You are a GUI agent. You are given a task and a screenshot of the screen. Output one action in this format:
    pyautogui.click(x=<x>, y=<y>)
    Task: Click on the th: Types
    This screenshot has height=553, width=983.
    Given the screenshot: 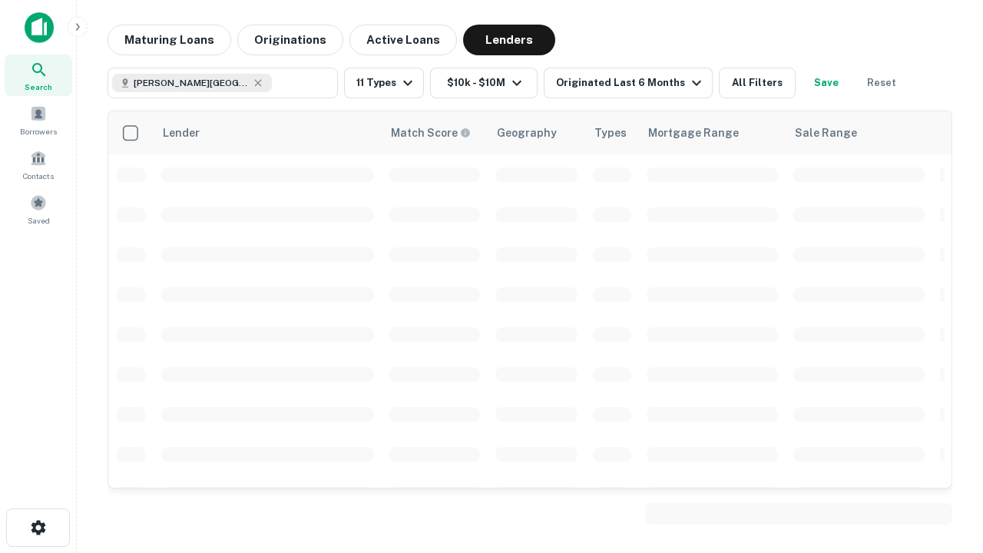 What is the action you would take?
    pyautogui.click(x=612, y=133)
    